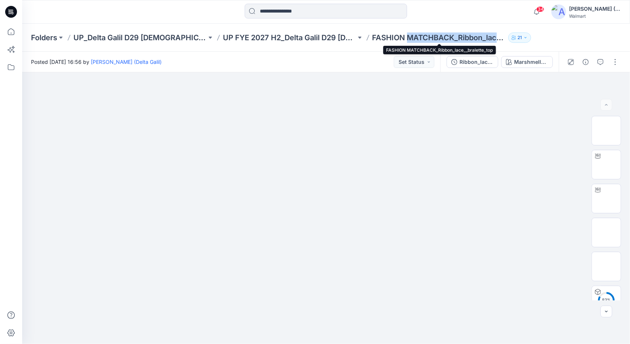 The image size is (630, 344). I want to click on button: 21, so click(520, 38).